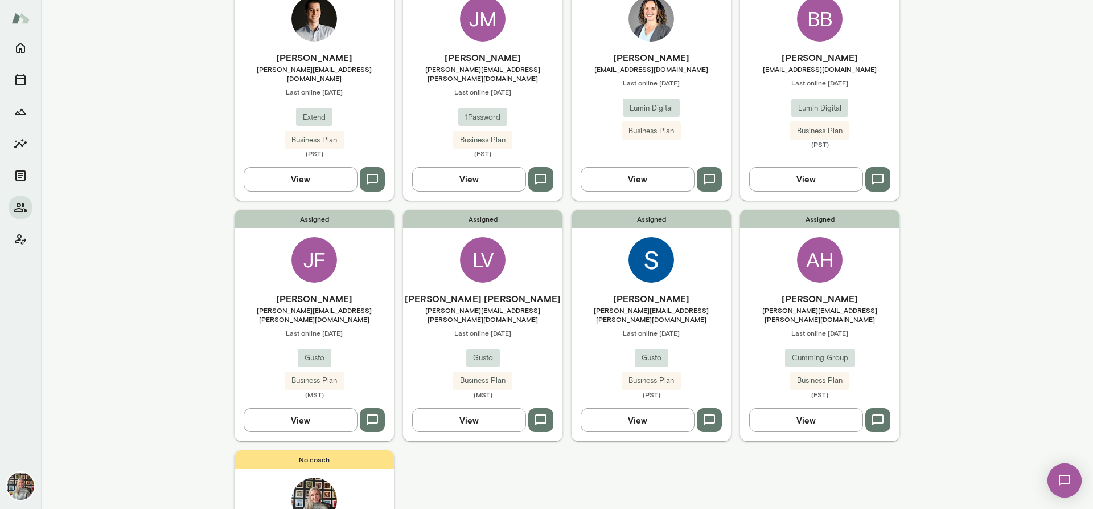  What do you see at coordinates (483, 260) in the screenshot?
I see `div: LV` at bounding box center [483, 260].